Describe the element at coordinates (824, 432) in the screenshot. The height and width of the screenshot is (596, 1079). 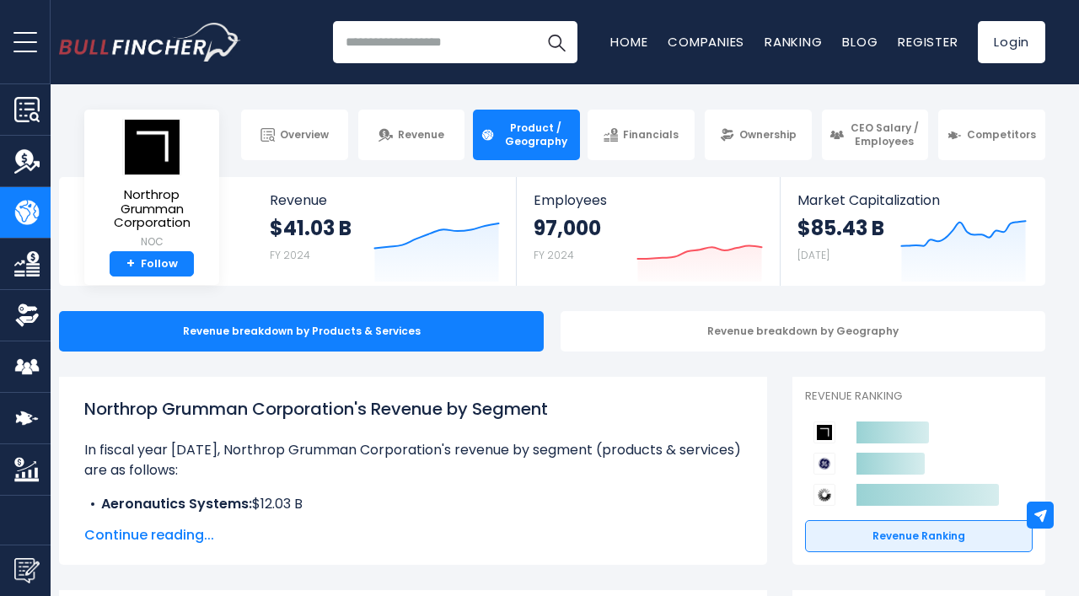
I see `img: Northrop Grumman Corporation competitors logo` at that location.